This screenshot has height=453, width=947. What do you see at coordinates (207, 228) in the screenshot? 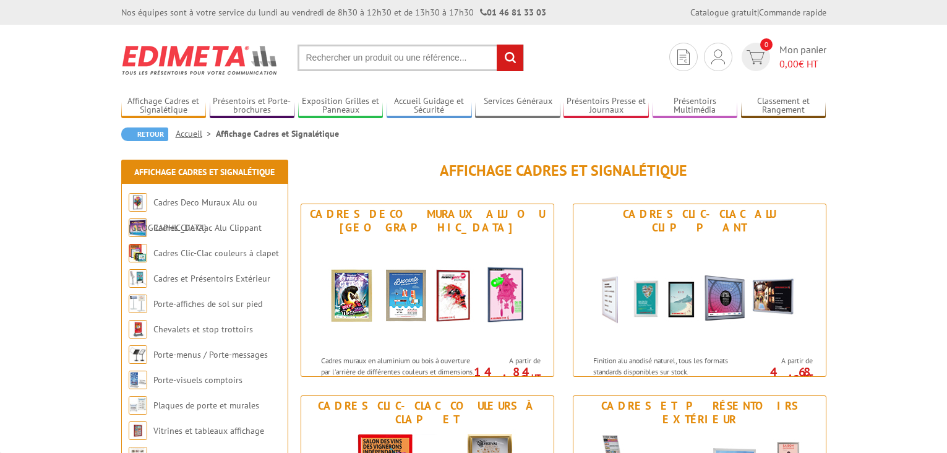
I see `a: Cadres Clic-Clac Alu Clippant` at bounding box center [207, 228].